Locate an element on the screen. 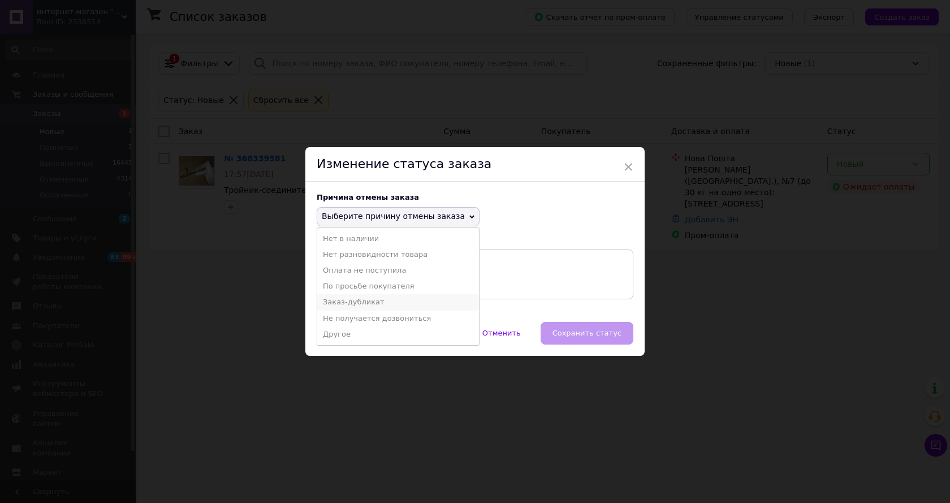 The width and height of the screenshot is (950, 503). button: Отменить is located at coordinates (501, 333).